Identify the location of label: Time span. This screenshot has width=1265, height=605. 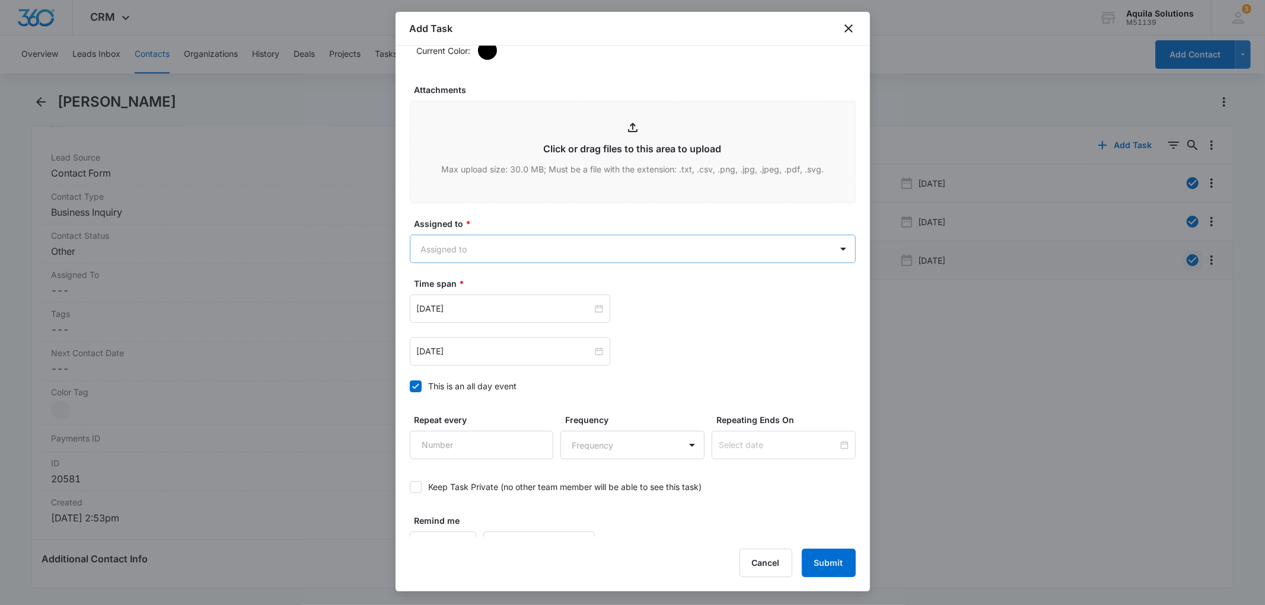
(637, 283).